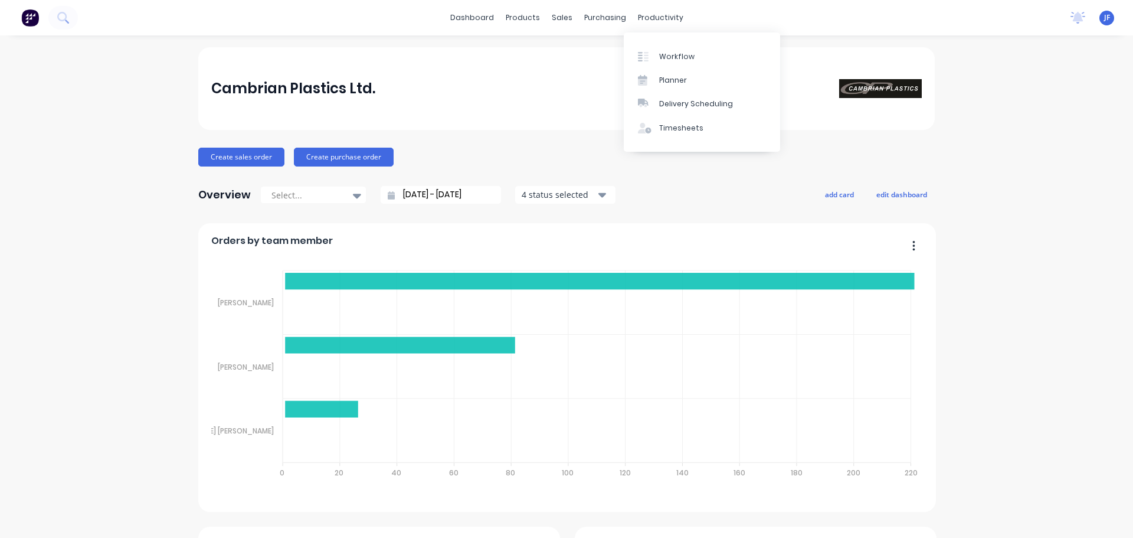 The width and height of the screenshot is (1133, 538). Describe the element at coordinates (224, 195) in the screenshot. I see `div: Overview` at that location.